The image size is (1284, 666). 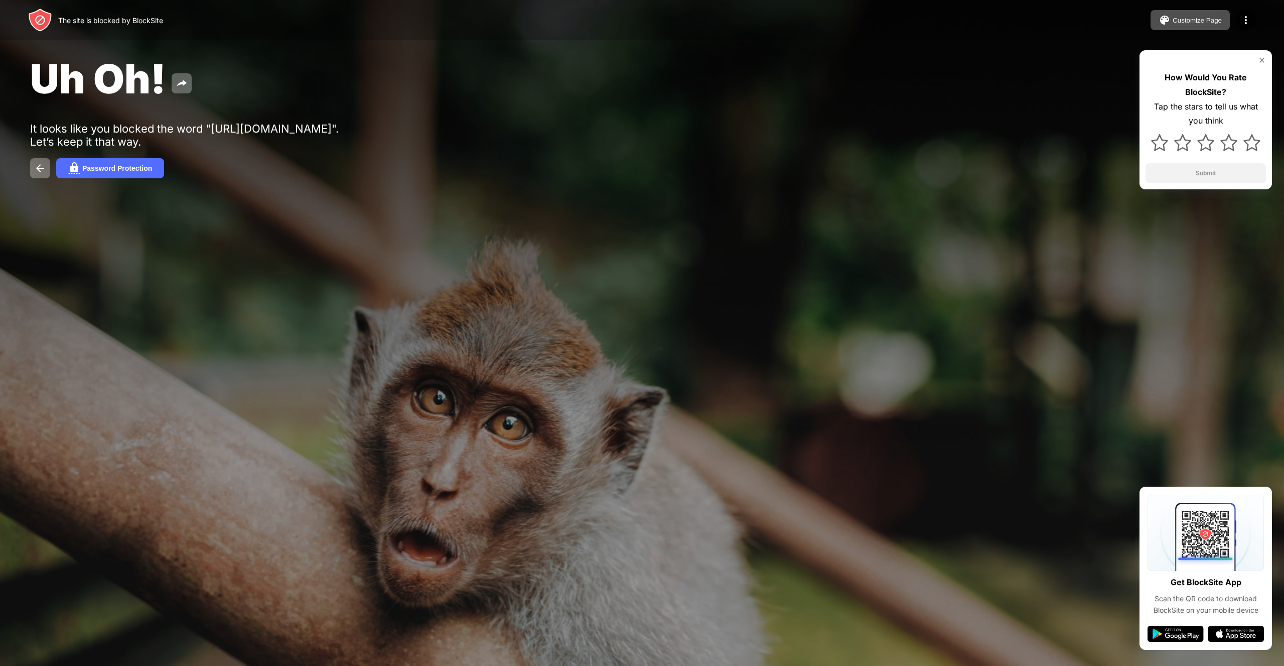 I want to click on img: rate-us-close.svg, so click(x=1262, y=60).